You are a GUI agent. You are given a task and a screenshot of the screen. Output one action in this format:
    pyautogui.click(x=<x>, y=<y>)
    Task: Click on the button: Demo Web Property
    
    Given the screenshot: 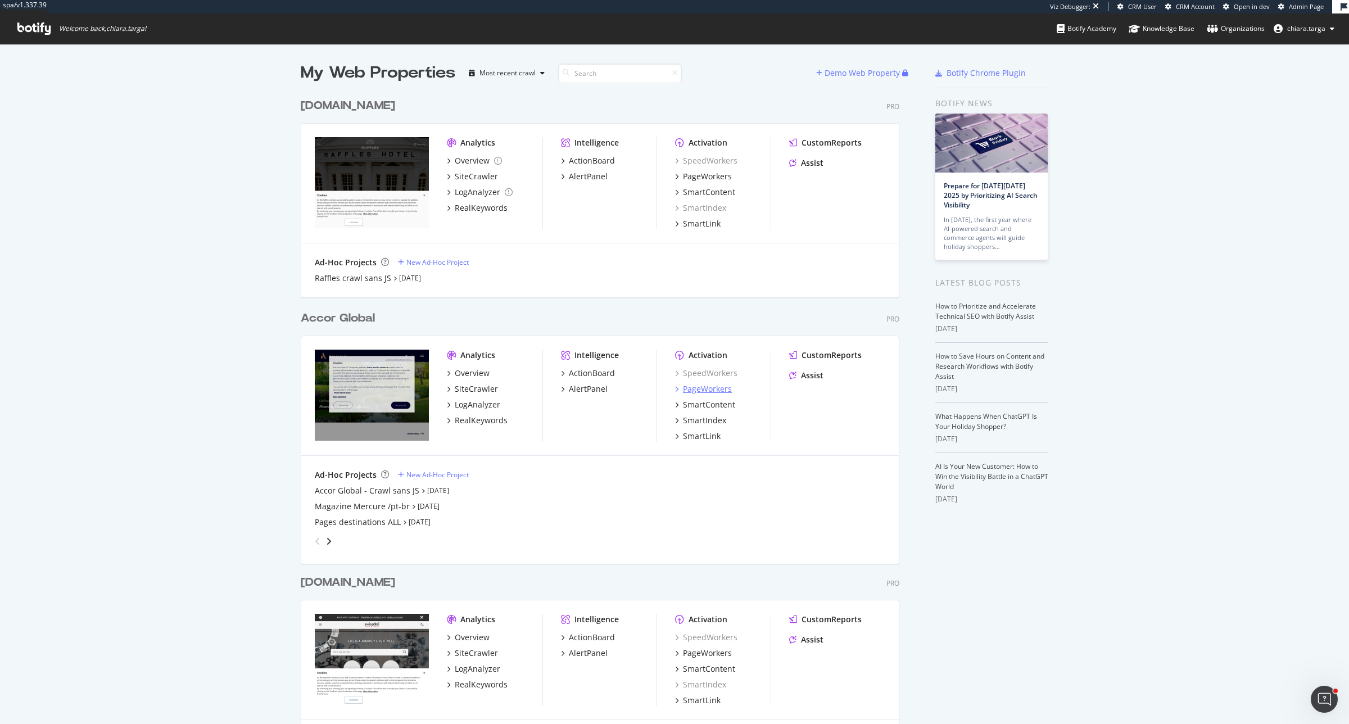 What is the action you would take?
    pyautogui.click(x=859, y=73)
    